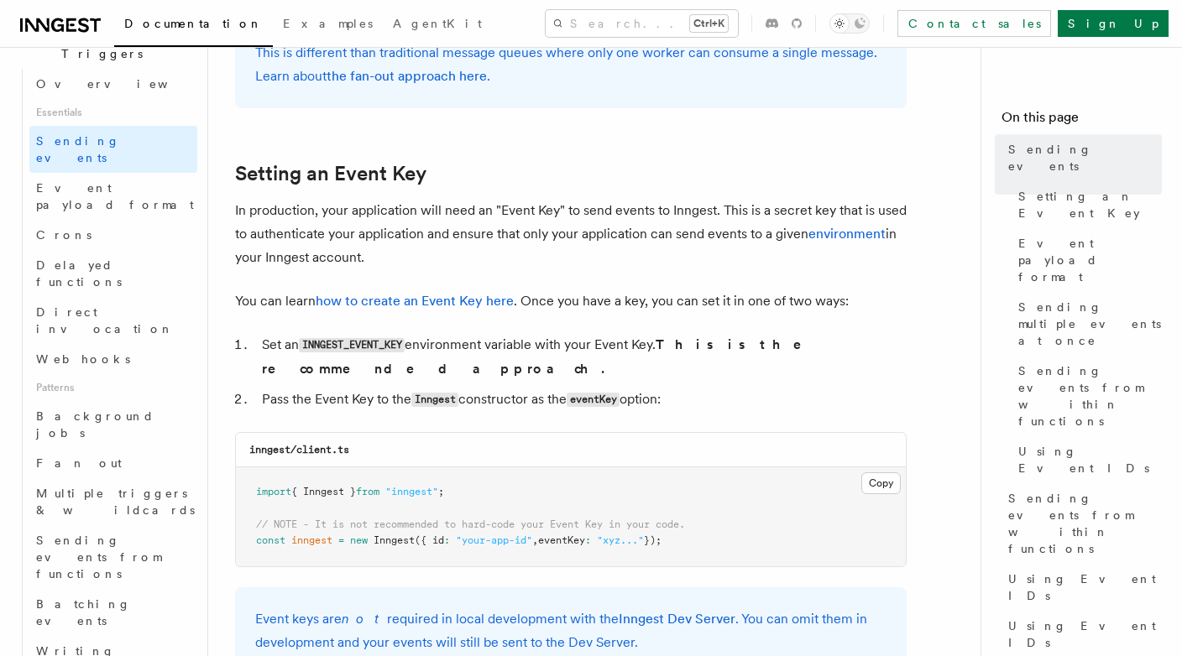 The height and width of the screenshot is (656, 1182). What do you see at coordinates (79, 274) in the screenshot?
I see `span: Delayed functions` at bounding box center [79, 274].